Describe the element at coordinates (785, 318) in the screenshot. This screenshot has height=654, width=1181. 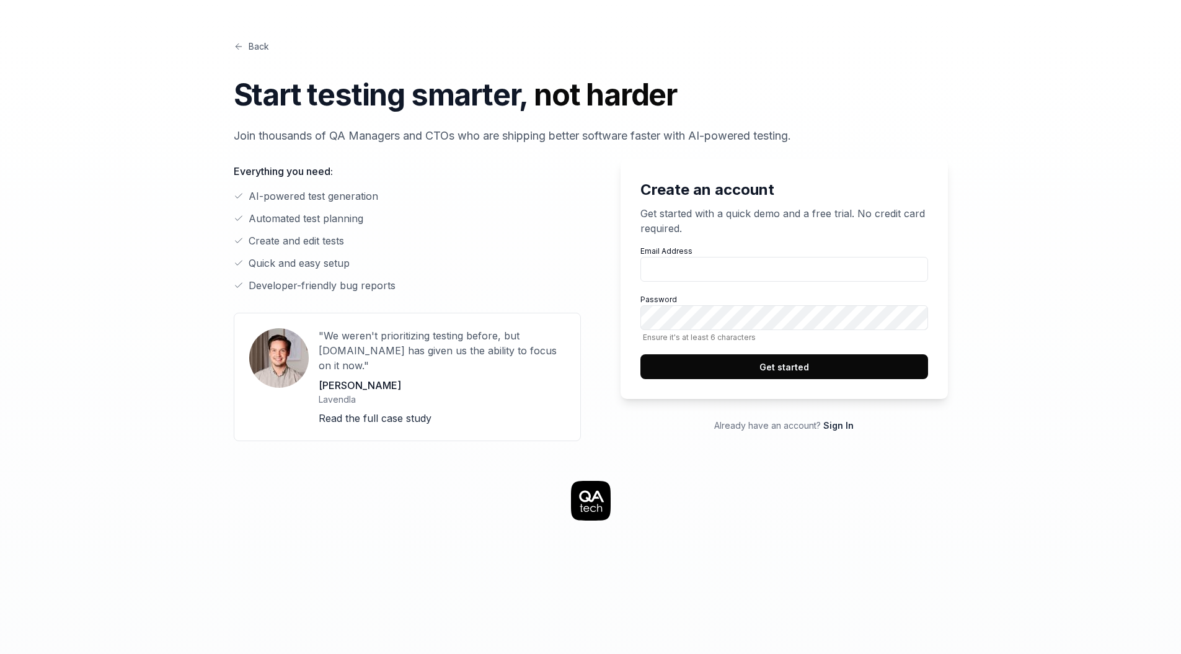
I see `label: Password` at that location.